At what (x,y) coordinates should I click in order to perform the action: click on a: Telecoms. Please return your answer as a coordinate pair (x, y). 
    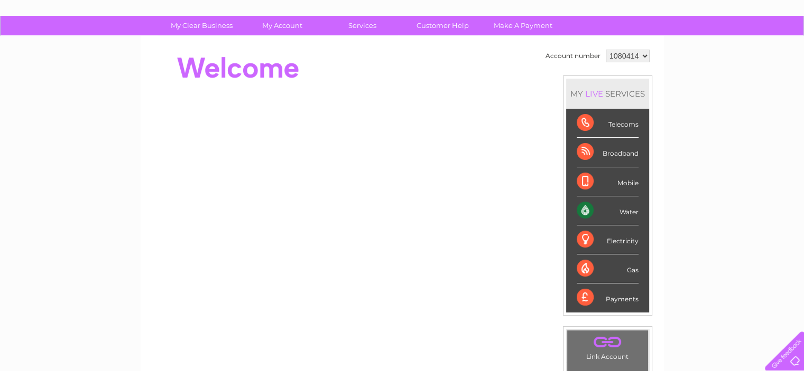
    Looking at the image, I should click on (689, 49).